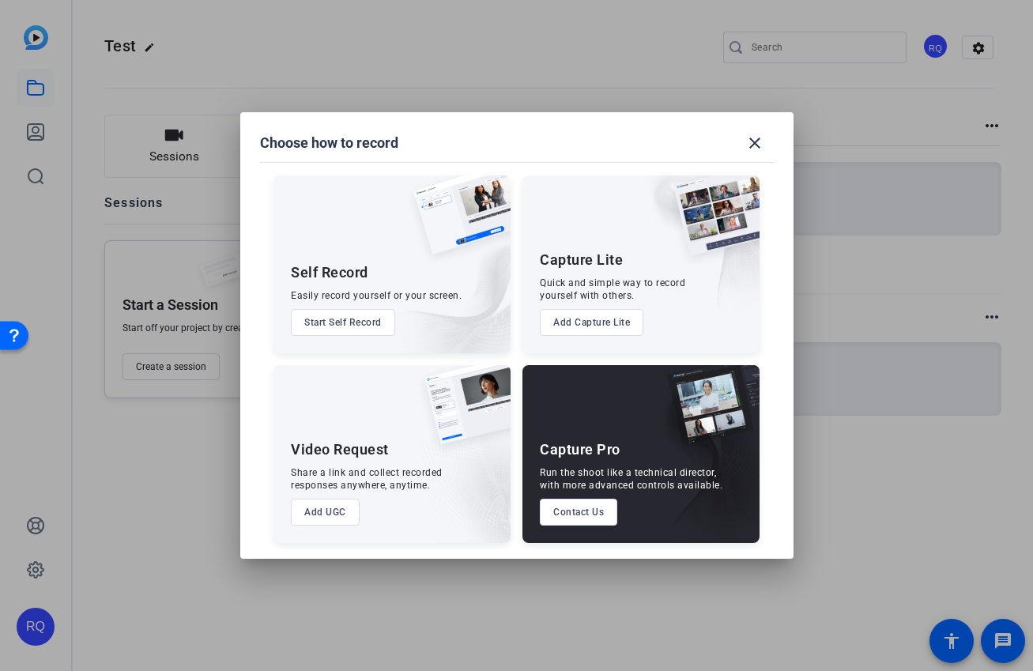 Image resolution: width=1033 pixels, height=671 pixels. I want to click on button: Add Capture Lite, so click(591, 323).